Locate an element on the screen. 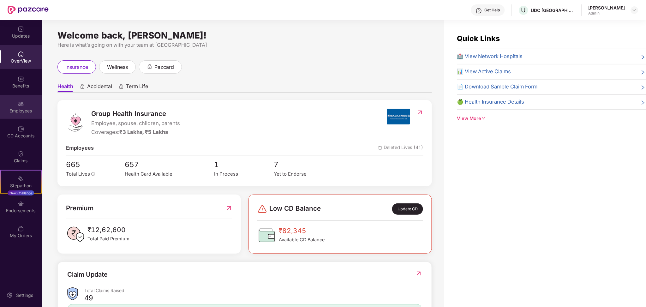 The width and height of the screenshot is (646, 307). img: svg+xml;base64,PHN2ZyBpZD0iVXBkYXRlZCIgeG1sbnM9Imh0dHA6Ly93d3cudzMub3JnLzIwMDAvc3ZnIiB3aWR0aD0iMj... is located at coordinates (21, 29).